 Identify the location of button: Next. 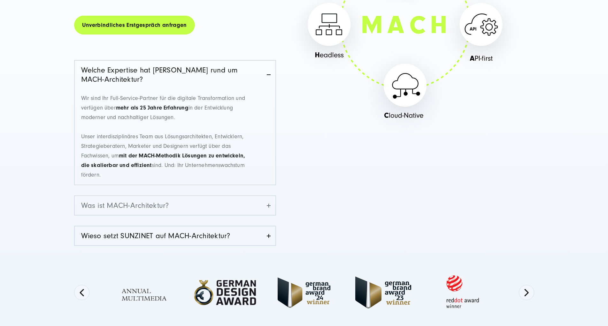
(526, 292).